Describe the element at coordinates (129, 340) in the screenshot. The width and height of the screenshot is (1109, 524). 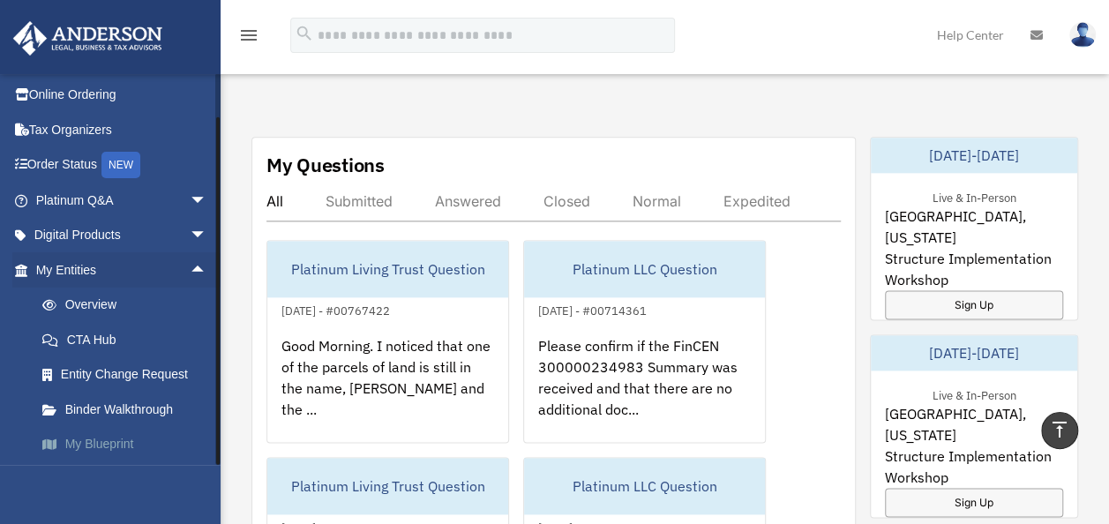
I see `a: CTA Hub` at that location.